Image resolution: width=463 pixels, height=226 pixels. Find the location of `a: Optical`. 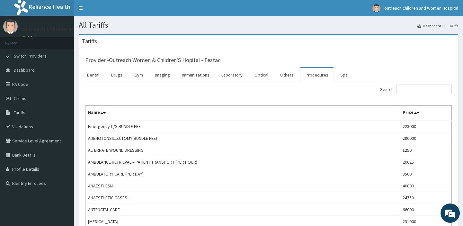

a: Optical is located at coordinates (261, 75).